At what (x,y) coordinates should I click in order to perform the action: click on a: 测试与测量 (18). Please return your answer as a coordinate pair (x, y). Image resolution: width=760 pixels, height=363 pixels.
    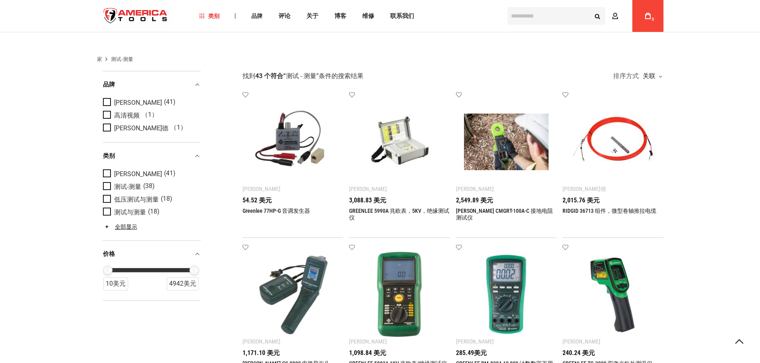
    Looking at the image, I should click on (151, 212).